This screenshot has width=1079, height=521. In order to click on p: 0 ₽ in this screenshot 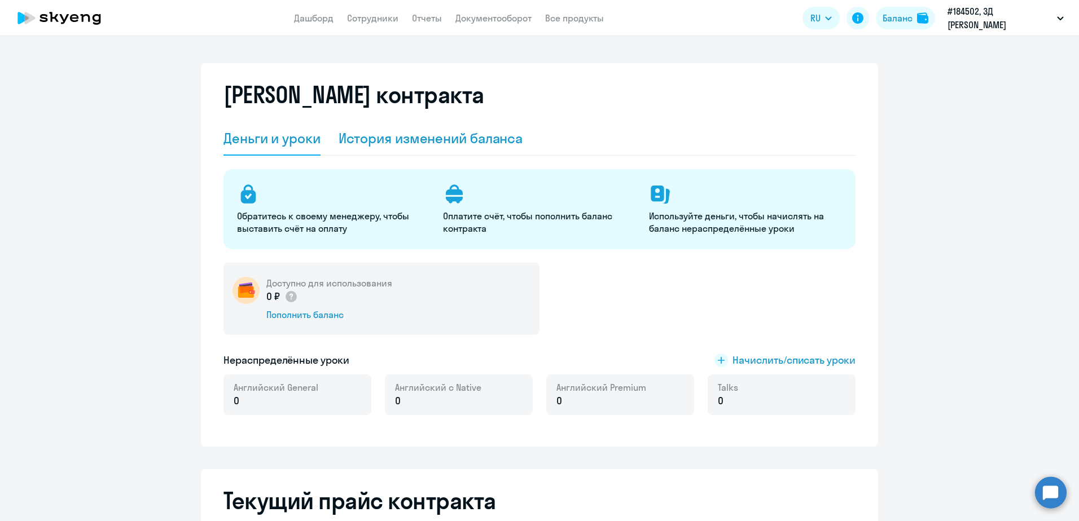, I will do `click(282, 297)`.